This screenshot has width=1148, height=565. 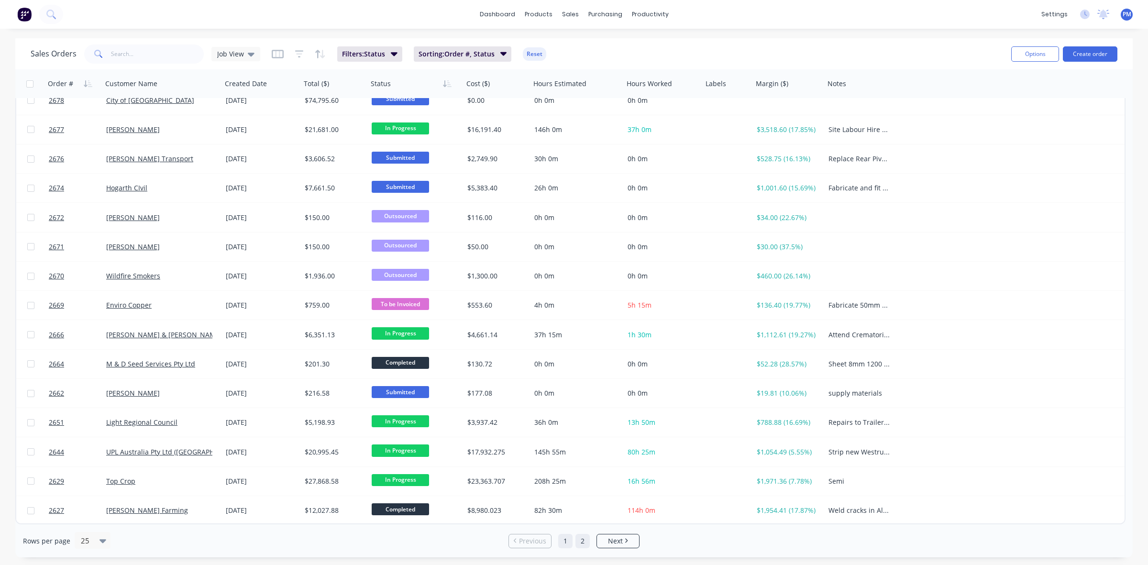 I want to click on span: 5h 15m, so click(x=640, y=305).